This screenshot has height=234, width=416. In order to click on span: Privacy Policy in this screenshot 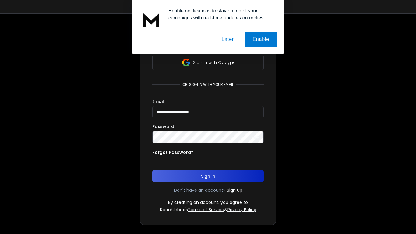, I will do `click(242, 210)`.